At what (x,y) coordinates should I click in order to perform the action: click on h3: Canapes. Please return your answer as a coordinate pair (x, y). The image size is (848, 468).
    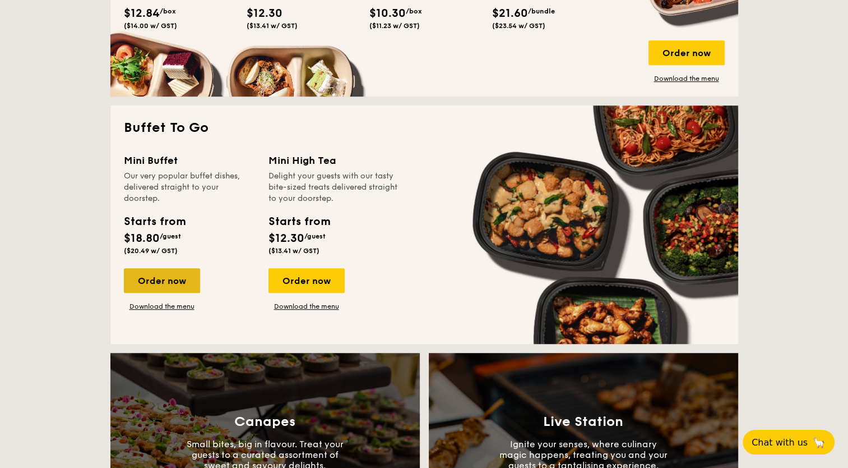
    Looking at the image, I should click on (265, 422).